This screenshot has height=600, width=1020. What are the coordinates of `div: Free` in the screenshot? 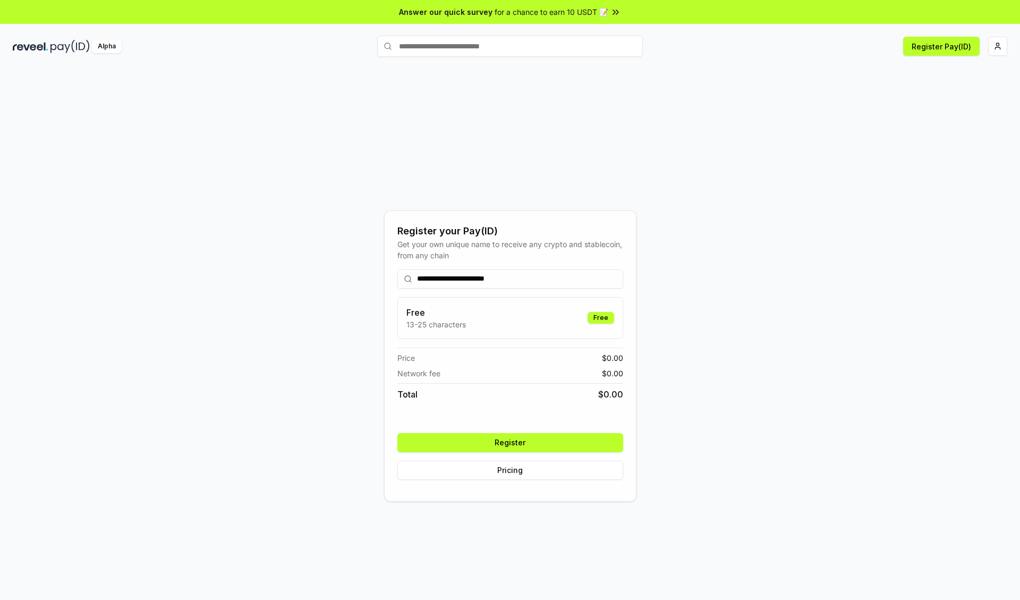 It's located at (601, 318).